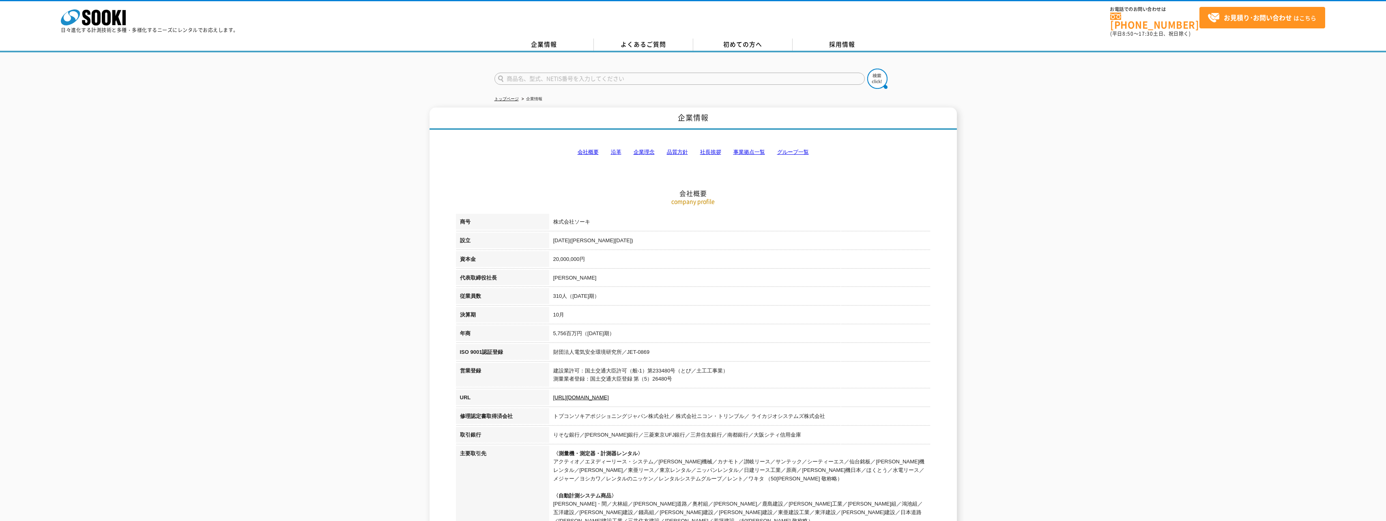  I want to click on a: 沿革, so click(616, 152).